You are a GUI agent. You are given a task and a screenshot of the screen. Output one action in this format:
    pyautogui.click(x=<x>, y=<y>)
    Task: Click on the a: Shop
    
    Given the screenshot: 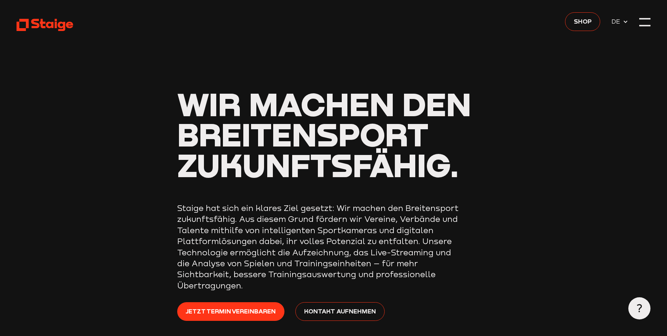 What is the action you would take?
    pyautogui.click(x=583, y=21)
    